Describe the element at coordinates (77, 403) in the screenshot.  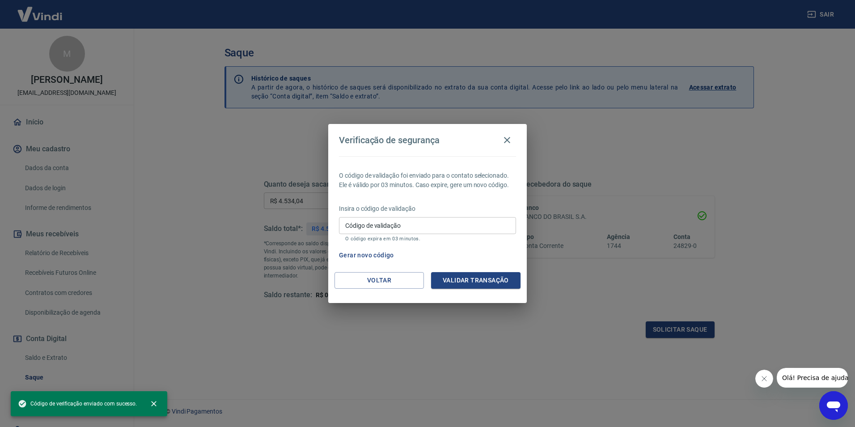
I see `span: Código de verificação enviado com sucesso.` at that location.